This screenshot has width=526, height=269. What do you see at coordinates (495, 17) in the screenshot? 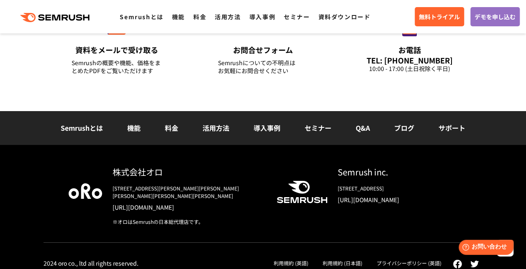
I see `span: デモを申し込む` at bounding box center [495, 17].